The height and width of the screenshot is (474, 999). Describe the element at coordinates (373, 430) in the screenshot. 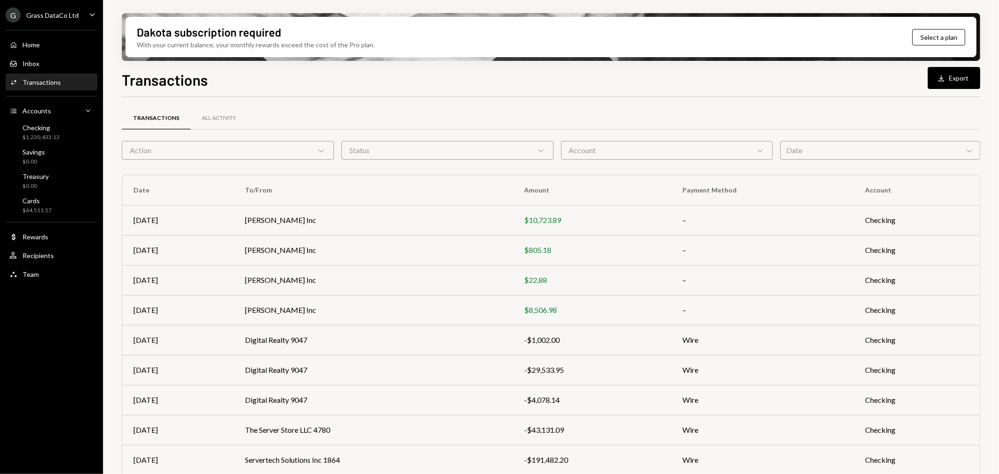

I see `td: The Server Store LLC 4780` at that location.